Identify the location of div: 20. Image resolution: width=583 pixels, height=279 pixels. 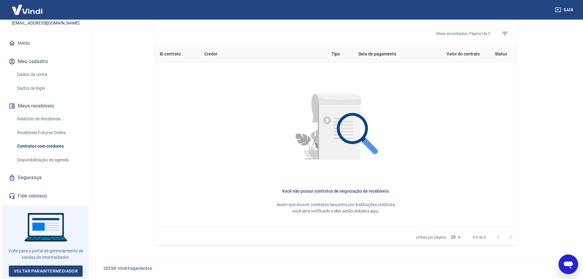
(456, 237).